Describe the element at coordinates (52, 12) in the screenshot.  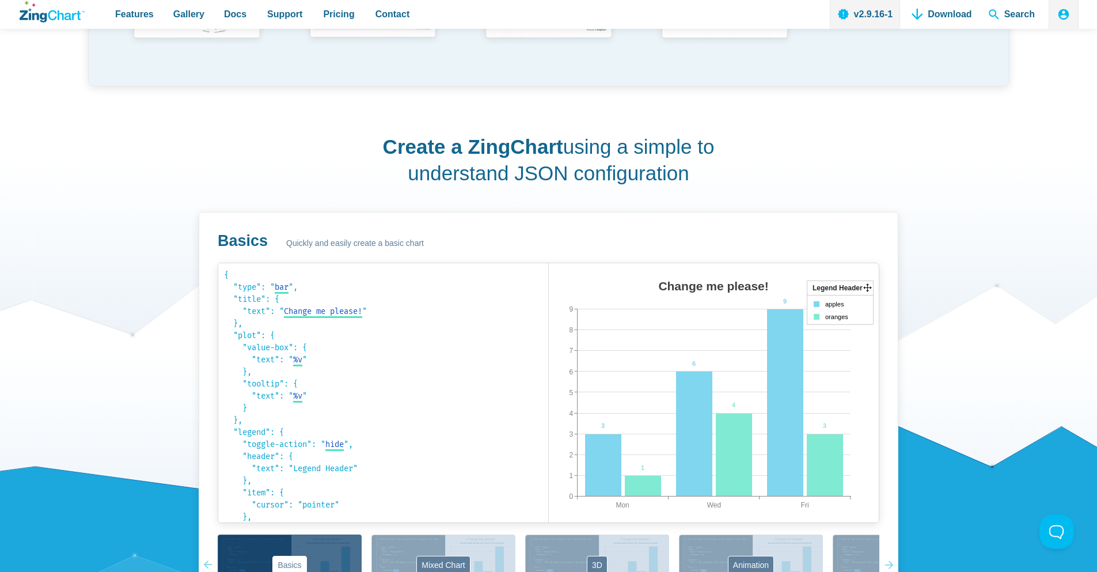
I see `a: ZingChart Logo. Click to return to the homepage` at that location.